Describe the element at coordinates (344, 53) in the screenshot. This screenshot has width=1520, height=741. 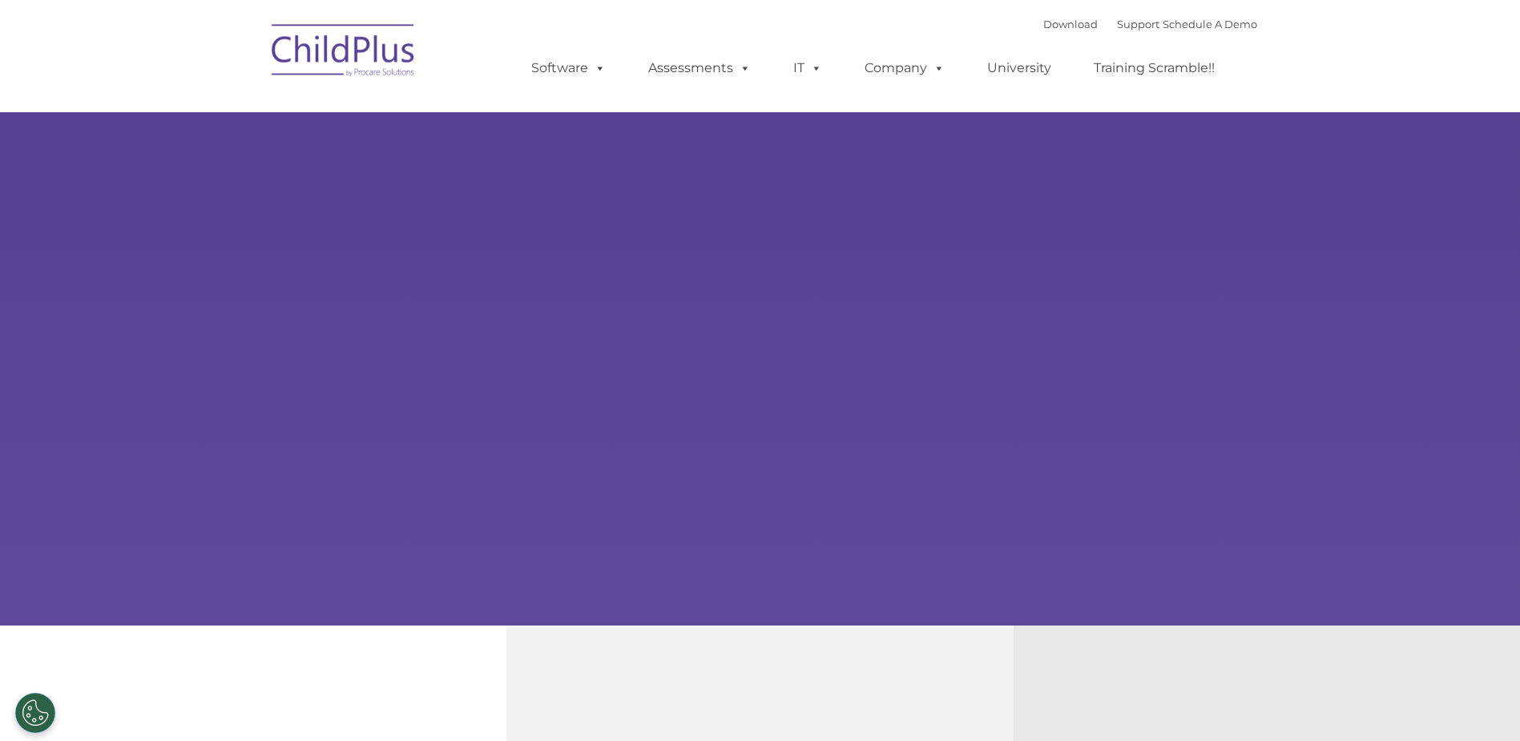
I see `img: ChildPlus by Procare Solutions` at that location.